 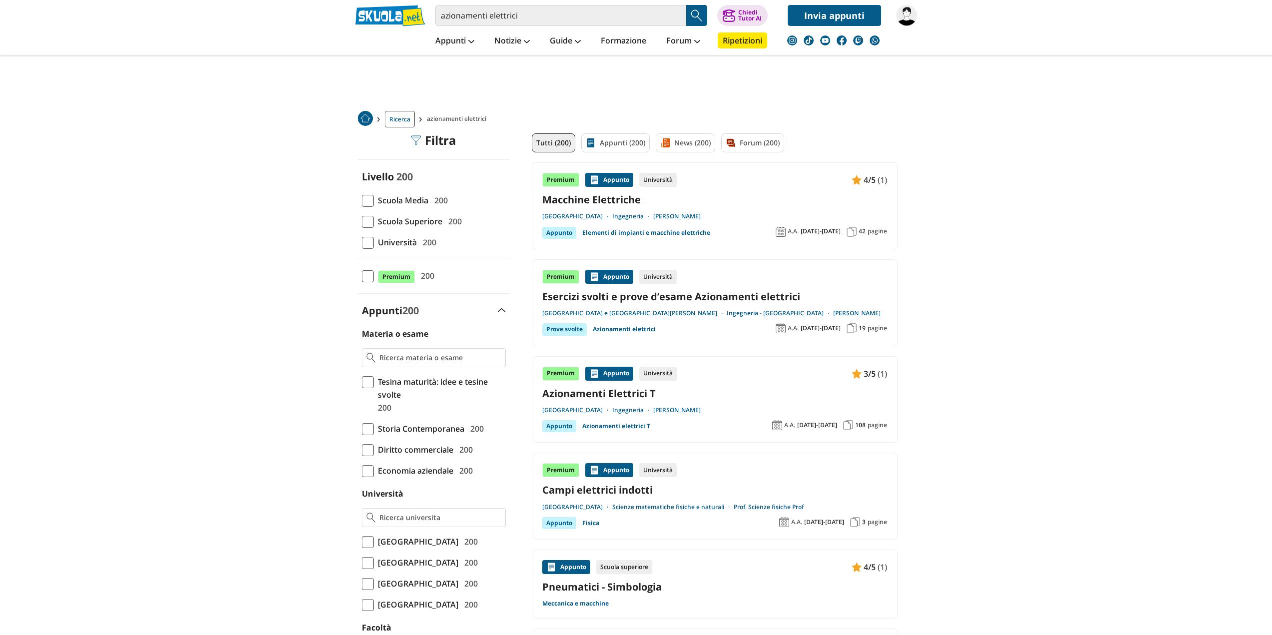 I want to click on div: Prove svolte, so click(x=564, y=329).